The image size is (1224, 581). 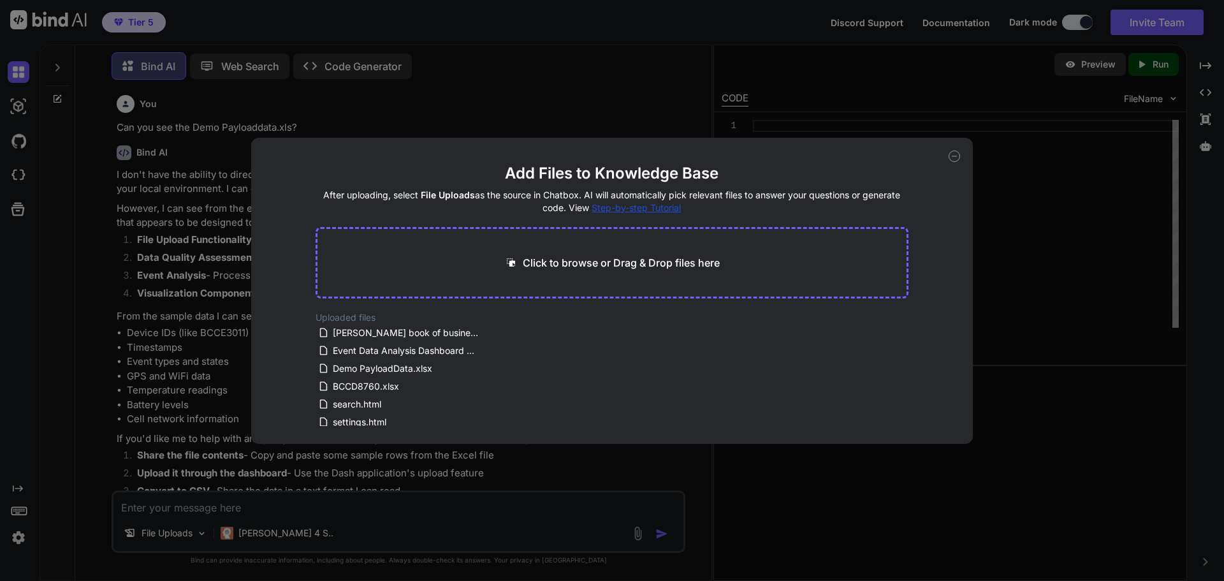 What do you see at coordinates (357, 404) in the screenshot?
I see `span: search.html` at bounding box center [357, 404].